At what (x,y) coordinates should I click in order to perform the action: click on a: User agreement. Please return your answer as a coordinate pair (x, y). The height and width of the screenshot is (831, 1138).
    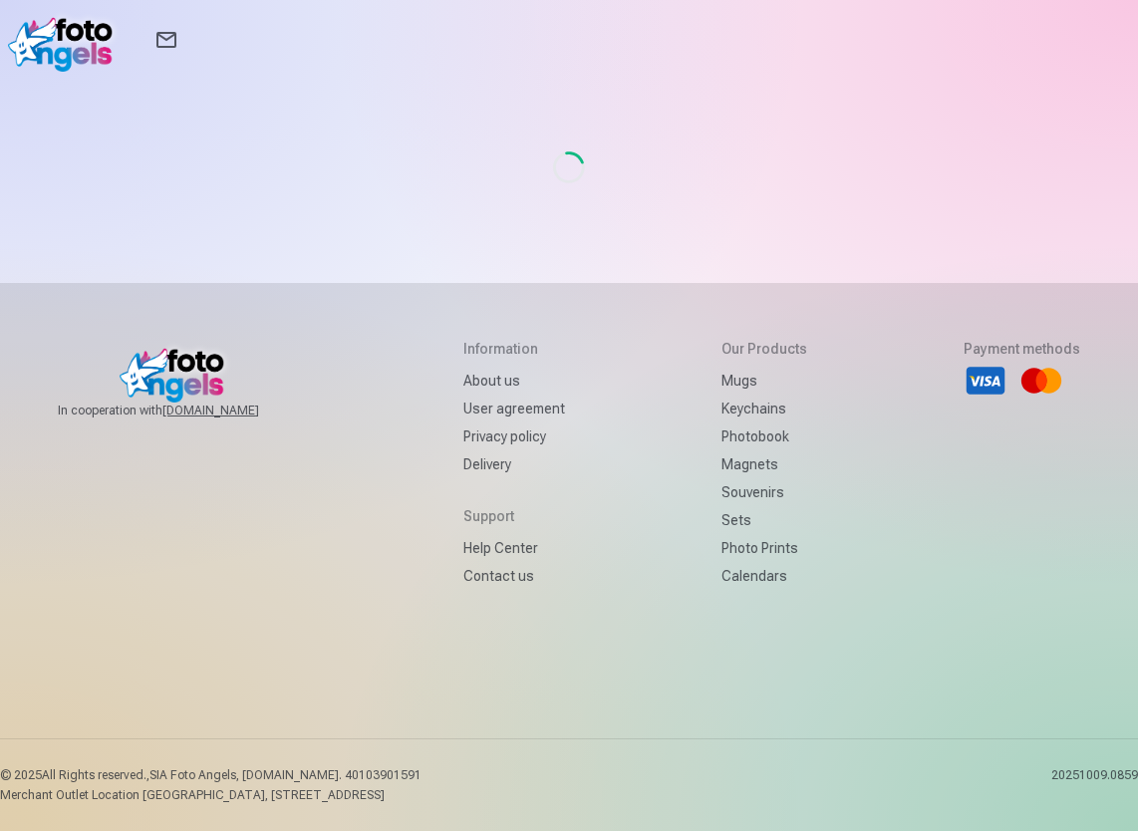
    Looking at the image, I should click on (514, 409).